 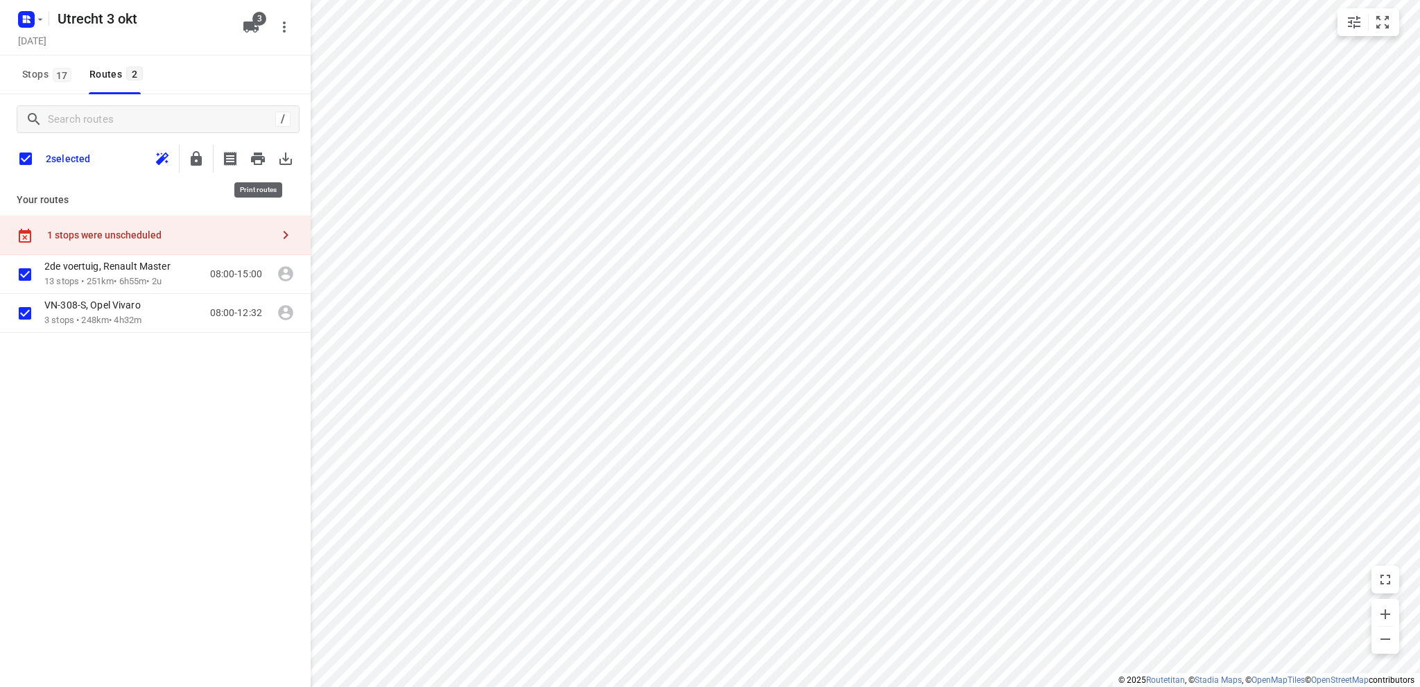 I want to click on p: 13 stops • 251km • 6h55m • 2u, so click(x=114, y=282).